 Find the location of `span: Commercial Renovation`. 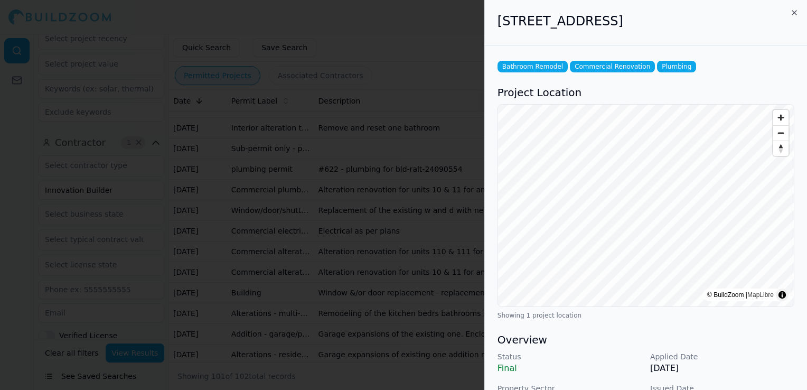

span: Commercial Renovation is located at coordinates (612, 67).